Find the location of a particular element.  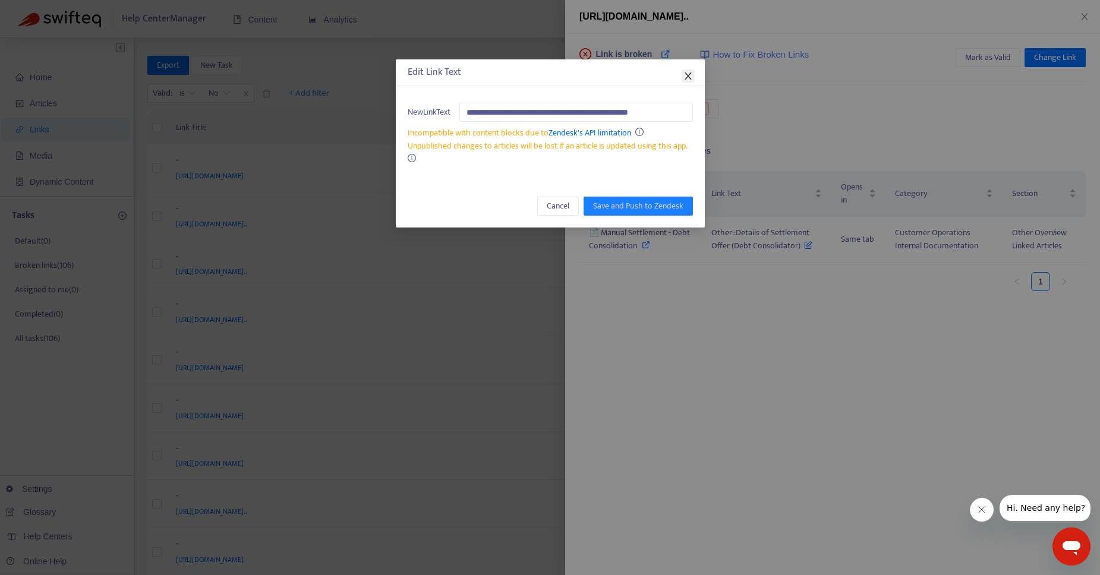

button: Save and Push to Zendesk is located at coordinates (638, 206).